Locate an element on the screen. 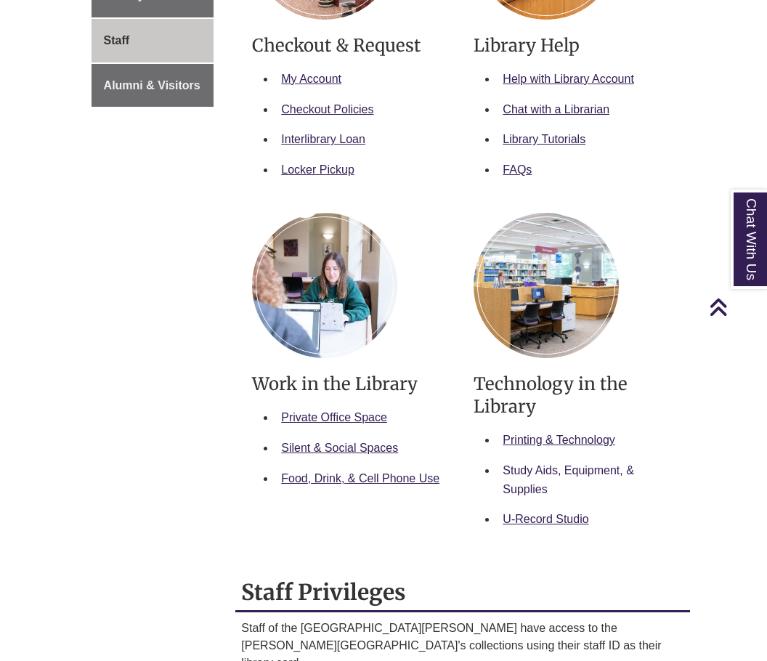 This screenshot has height=661, width=767. a: FAQs is located at coordinates (517, 169).